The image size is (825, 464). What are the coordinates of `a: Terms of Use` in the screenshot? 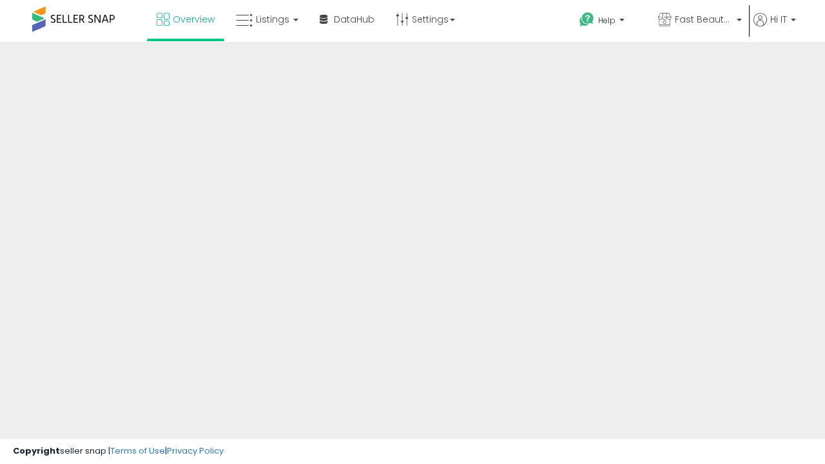 It's located at (137, 450).